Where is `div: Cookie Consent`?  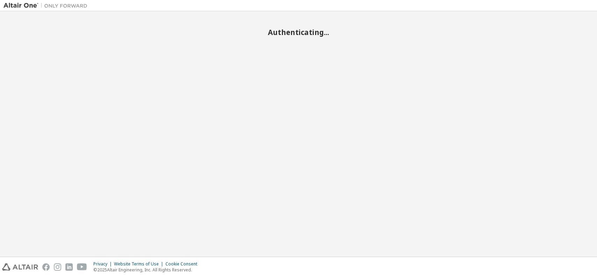 div: Cookie Consent is located at coordinates (183, 264).